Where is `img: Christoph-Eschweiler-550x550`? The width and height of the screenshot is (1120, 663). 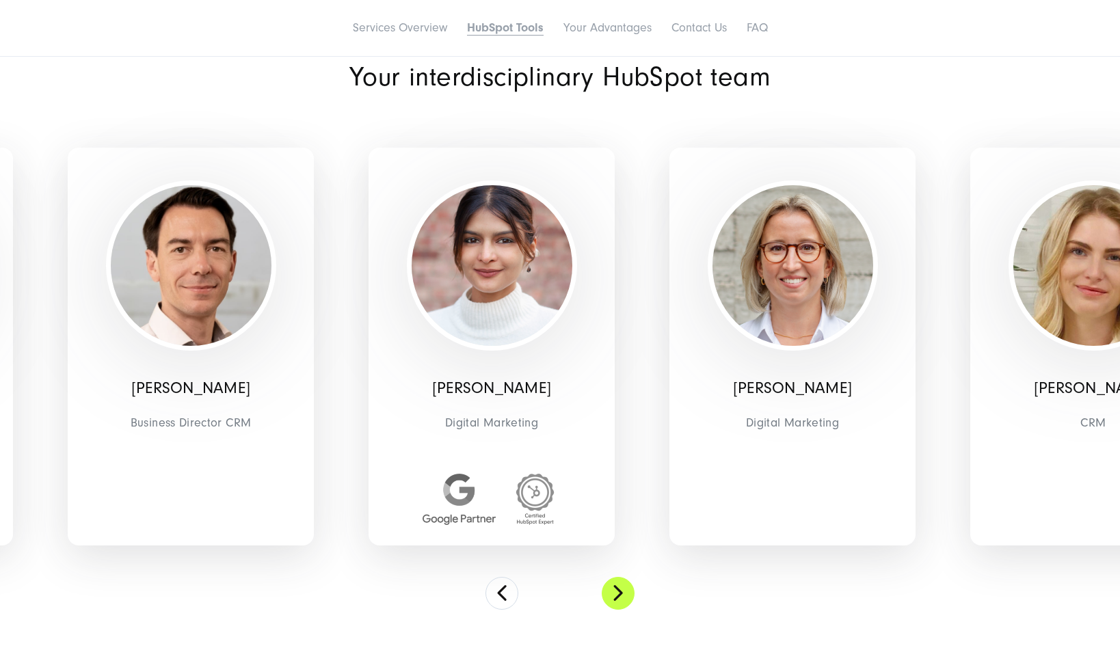
img: Christoph-Eschweiler-550x550 is located at coordinates (191, 265).